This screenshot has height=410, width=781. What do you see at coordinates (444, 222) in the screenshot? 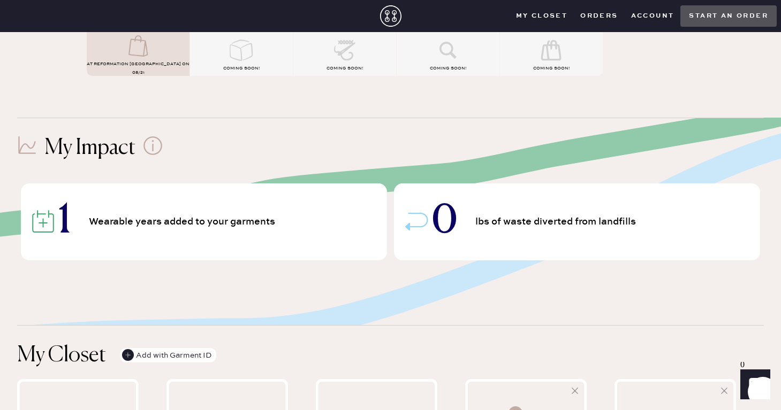
I see `span: 0` at bounding box center [444, 222].